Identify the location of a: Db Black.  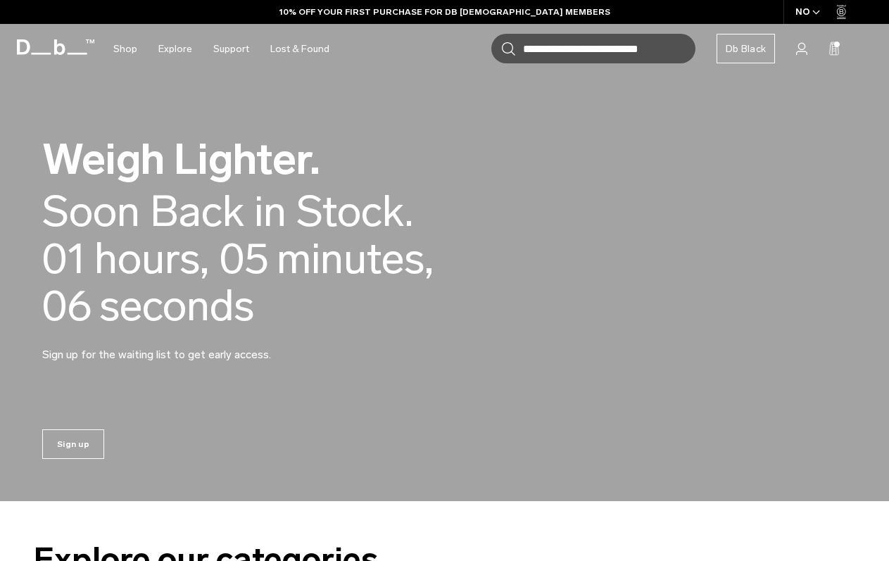
(745, 49).